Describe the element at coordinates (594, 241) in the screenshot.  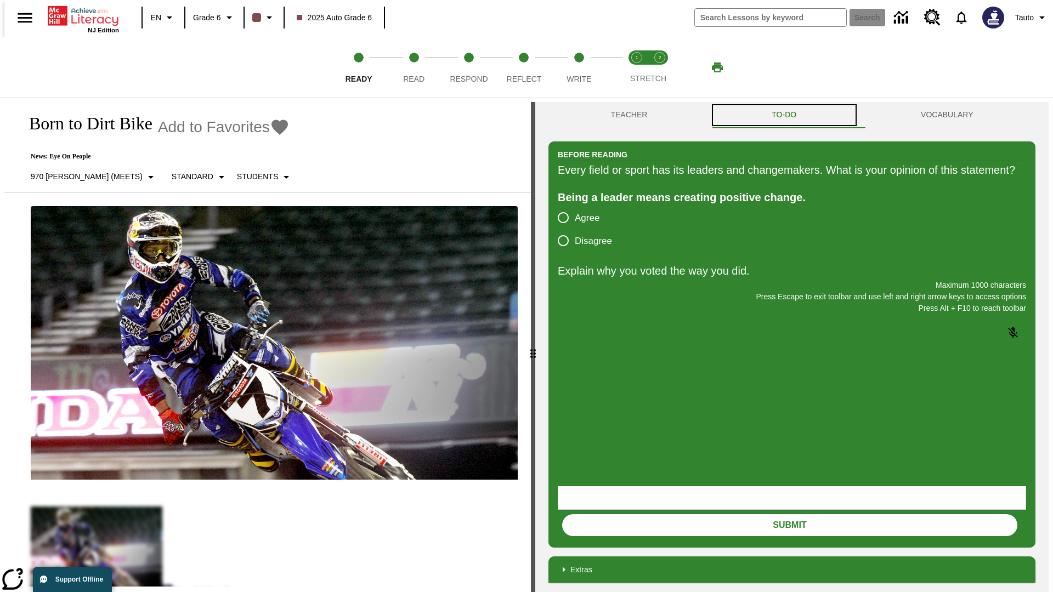
I see `span: Disagree` at that location.